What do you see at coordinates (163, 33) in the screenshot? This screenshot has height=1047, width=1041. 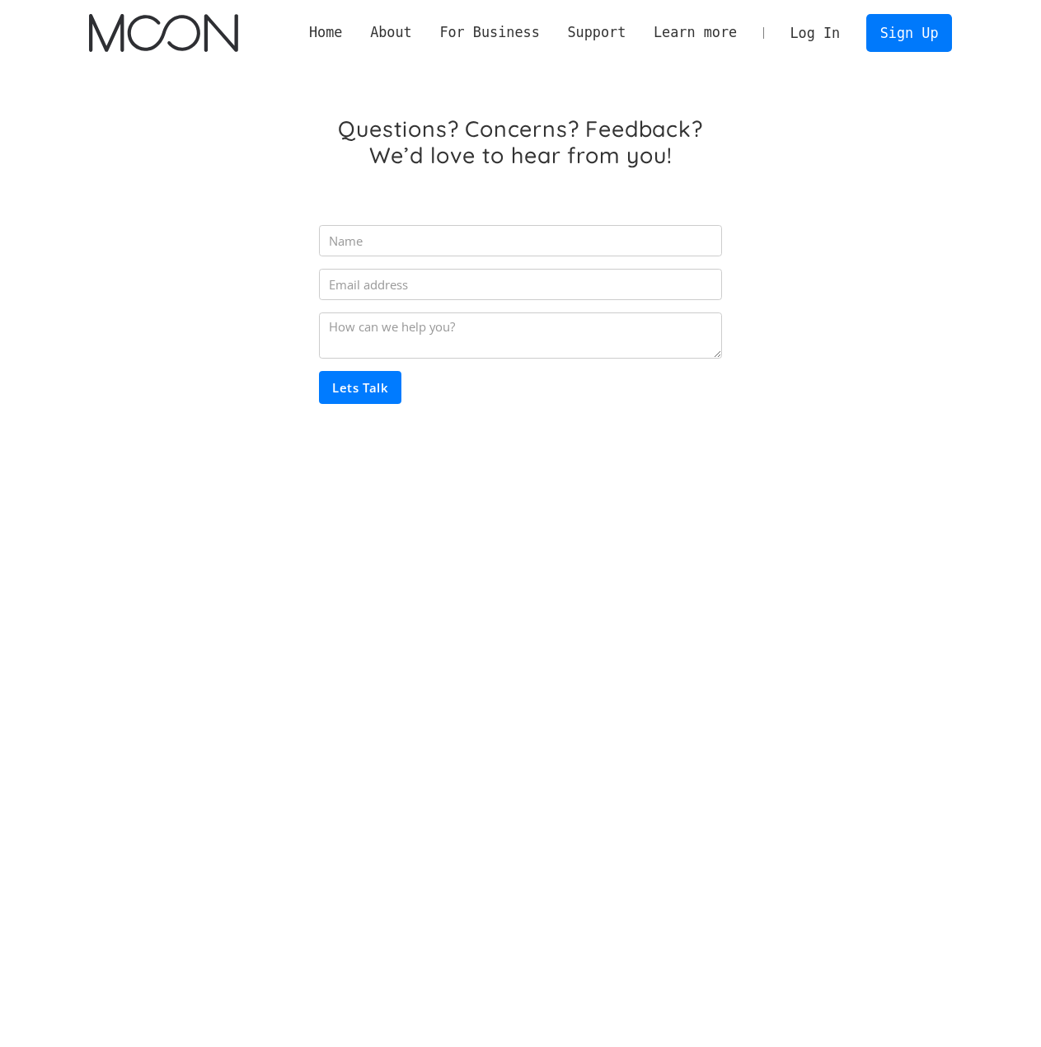 I see `a: home` at bounding box center [163, 33].